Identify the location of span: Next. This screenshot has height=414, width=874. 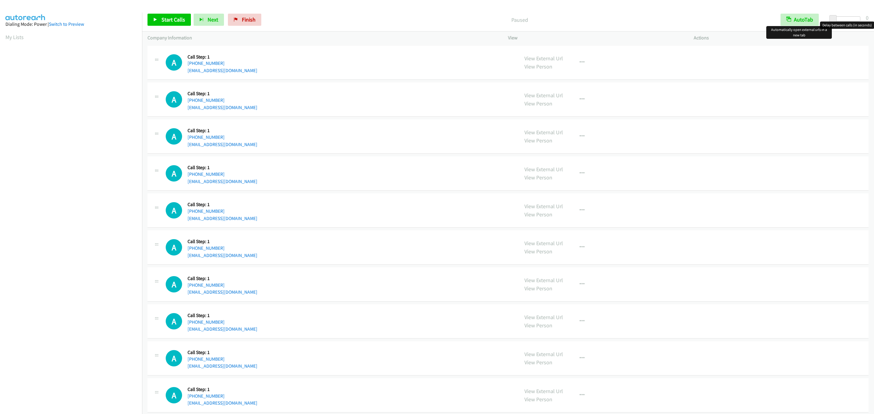
(213, 19).